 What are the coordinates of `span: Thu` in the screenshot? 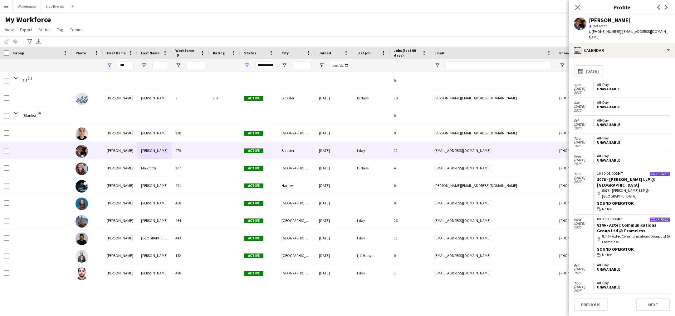 It's located at (584, 174).